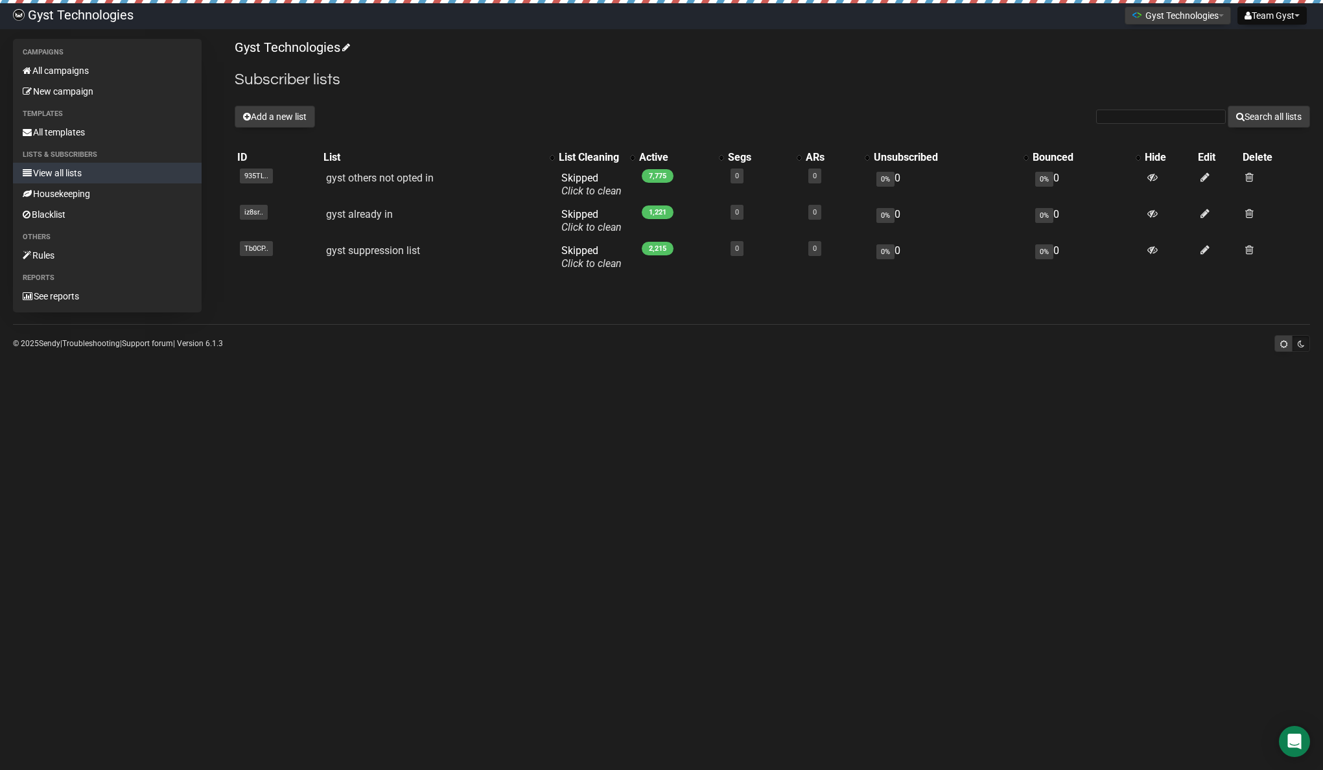 The image size is (1323, 770). I want to click on span: 2,215, so click(657, 248).